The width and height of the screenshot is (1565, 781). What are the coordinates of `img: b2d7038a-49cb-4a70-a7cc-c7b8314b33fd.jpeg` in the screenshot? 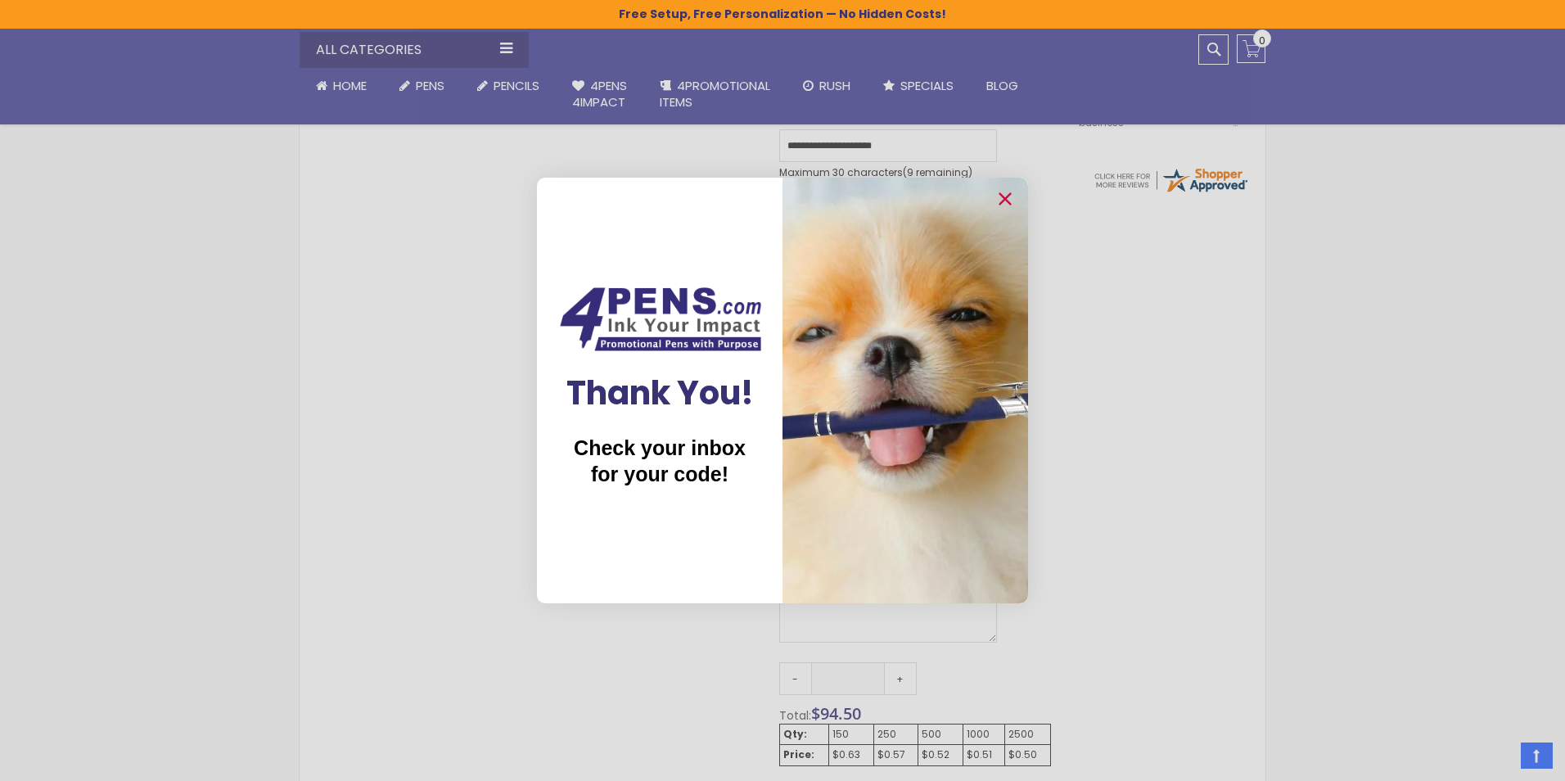 It's located at (905, 390).